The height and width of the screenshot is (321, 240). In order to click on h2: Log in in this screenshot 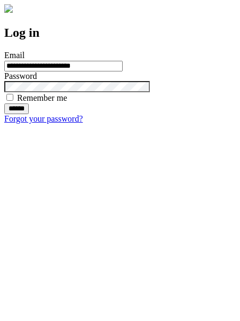, I will do `click(120, 32)`.